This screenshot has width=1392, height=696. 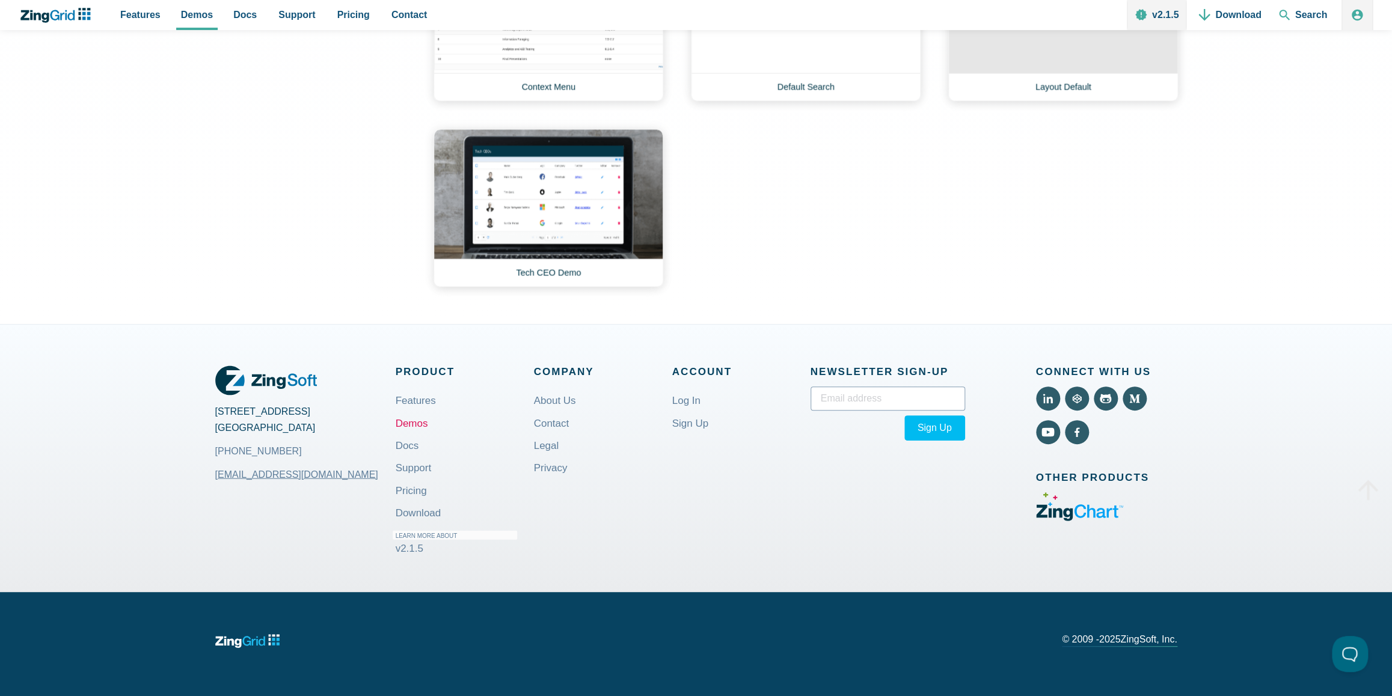 What do you see at coordinates (888, 372) in the screenshot?
I see `span: Newsletter Sign‑up` at bounding box center [888, 372].